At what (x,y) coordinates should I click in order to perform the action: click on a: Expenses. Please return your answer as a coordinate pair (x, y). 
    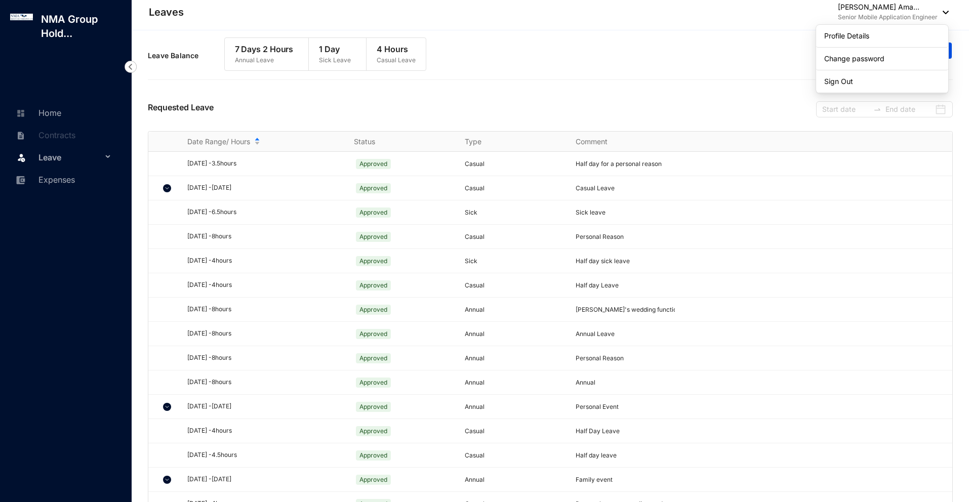
    Looking at the image, I should click on (44, 180).